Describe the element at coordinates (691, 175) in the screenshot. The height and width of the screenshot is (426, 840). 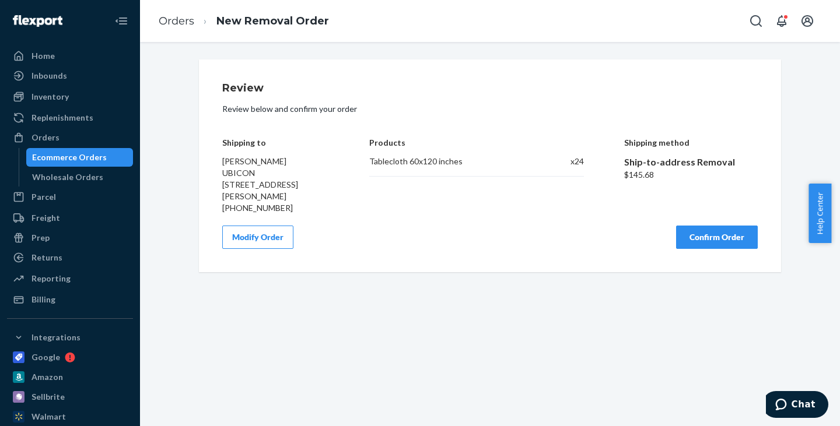
I see `div: $145.68` at that location.